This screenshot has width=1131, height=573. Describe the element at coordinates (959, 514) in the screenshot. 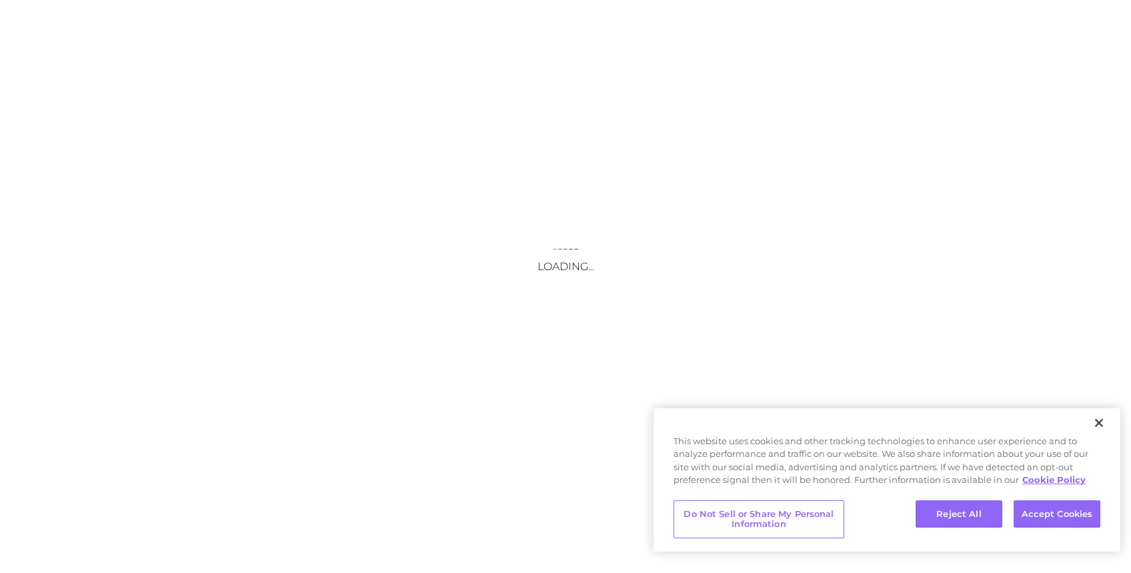

I see `button: Reject All` at that location.